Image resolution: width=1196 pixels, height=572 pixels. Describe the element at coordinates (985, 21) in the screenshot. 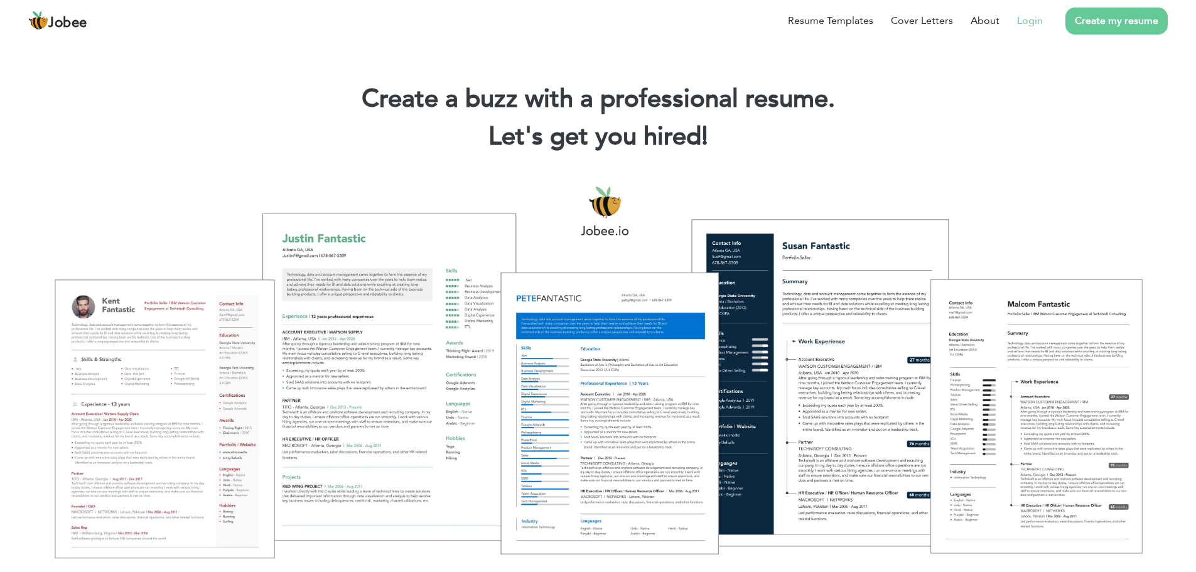

I see `a: About` at that location.